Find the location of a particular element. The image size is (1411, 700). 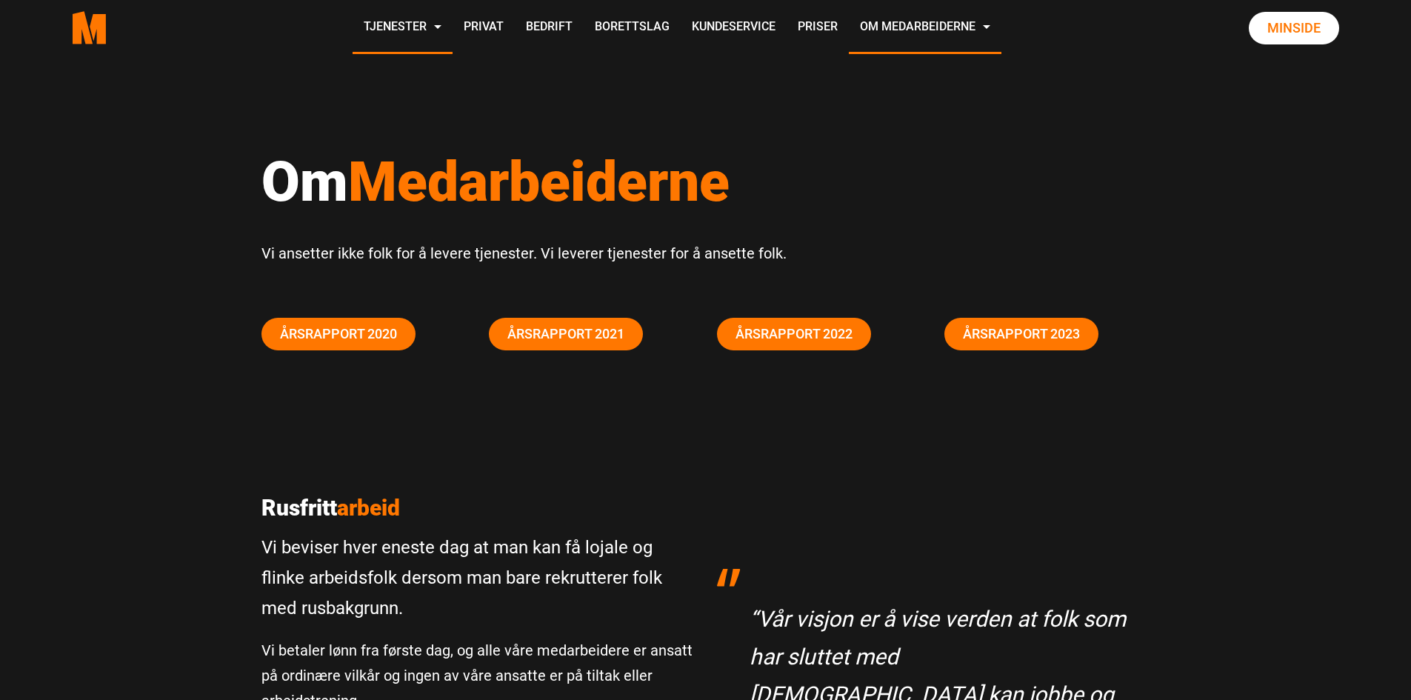

span: arbeid is located at coordinates (368, 507).